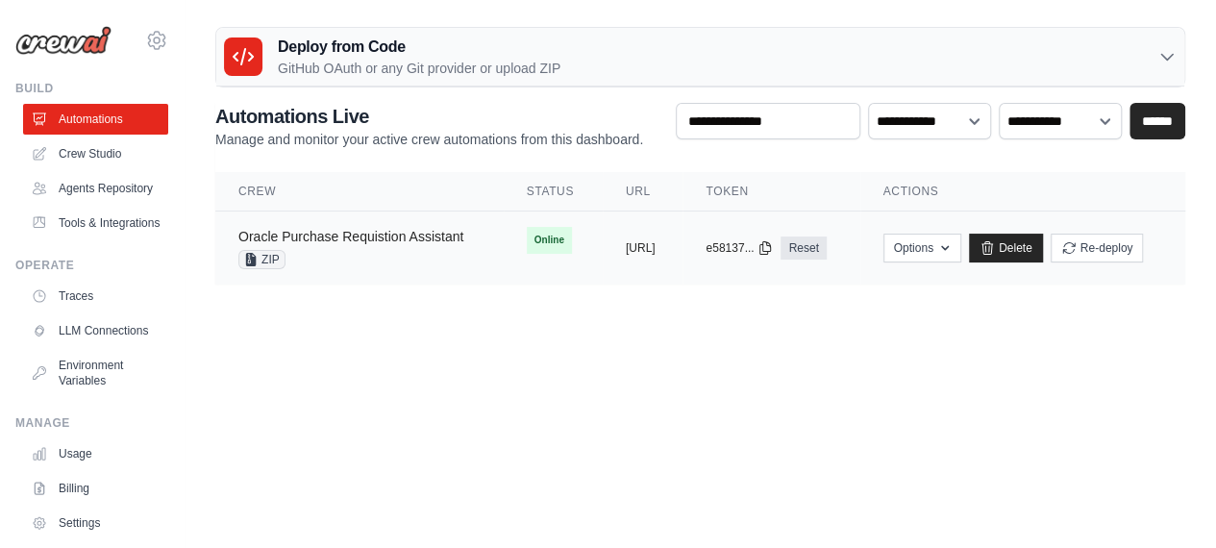  Describe the element at coordinates (91, 265) in the screenshot. I see `div: Operate` at that location.